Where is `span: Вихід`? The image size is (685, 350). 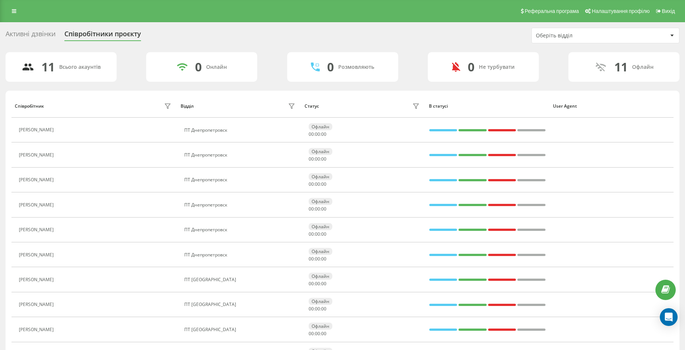
span: Вихід is located at coordinates (668, 11).